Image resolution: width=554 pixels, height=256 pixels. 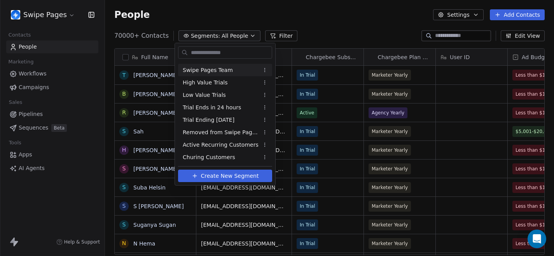 What do you see at coordinates (204, 95) in the screenshot?
I see `span: Low Value Trials` at bounding box center [204, 95].